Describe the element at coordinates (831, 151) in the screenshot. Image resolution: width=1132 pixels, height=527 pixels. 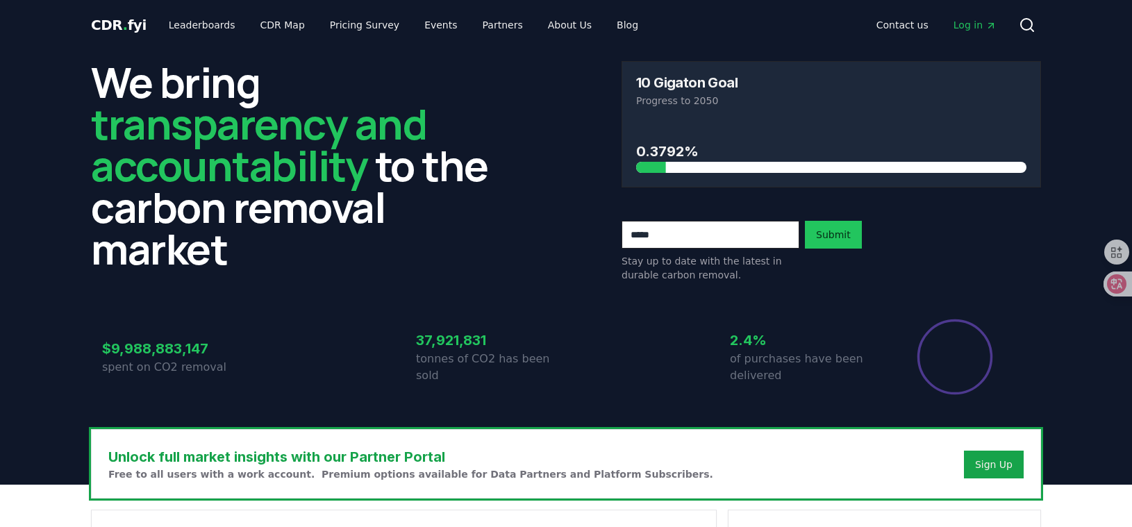
I see `h3: 0.3792%` at that location.